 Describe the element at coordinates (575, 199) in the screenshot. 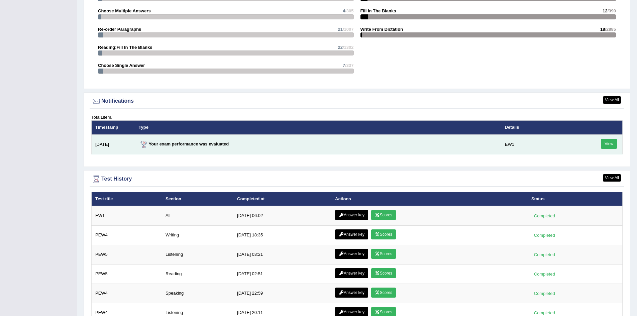

I see `th: Status` at that location.